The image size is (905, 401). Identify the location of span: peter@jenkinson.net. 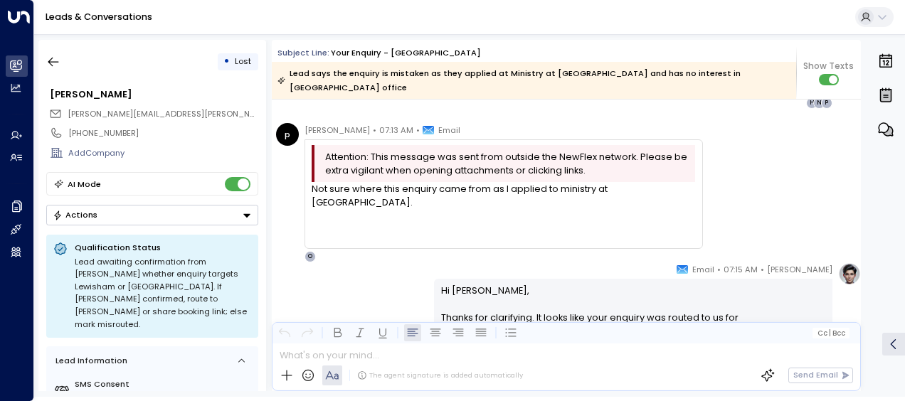
(163, 114).